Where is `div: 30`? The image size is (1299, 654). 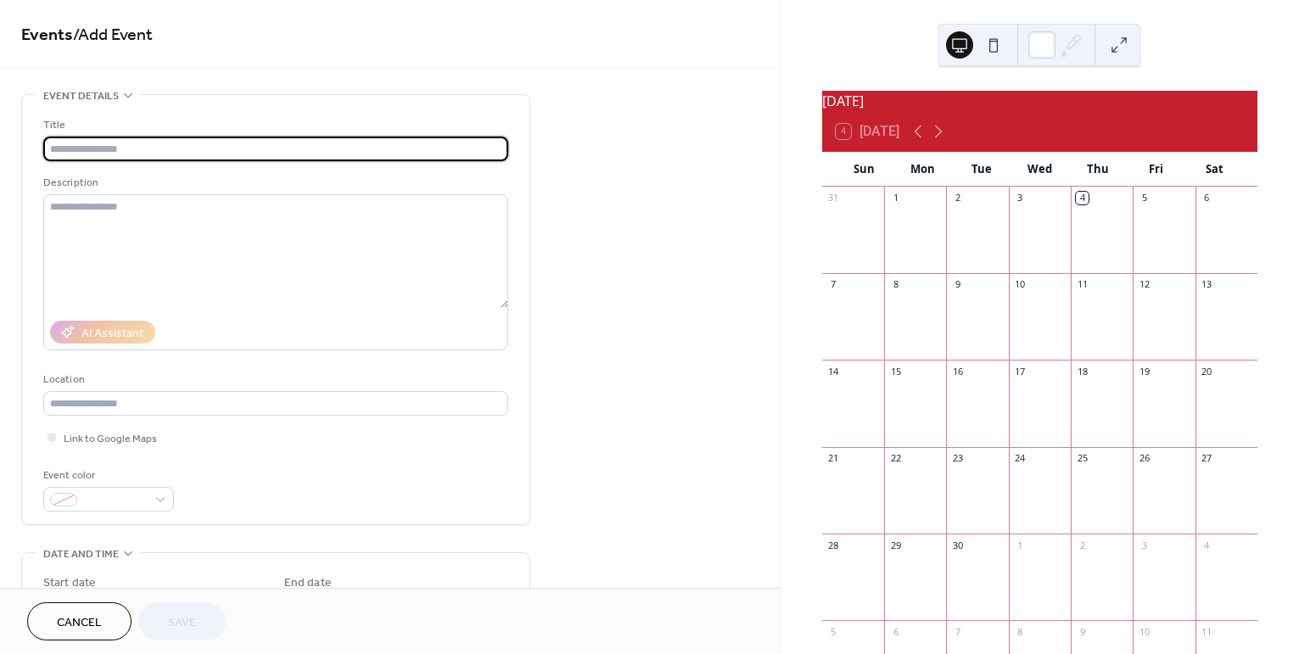 div: 30 is located at coordinates (957, 545).